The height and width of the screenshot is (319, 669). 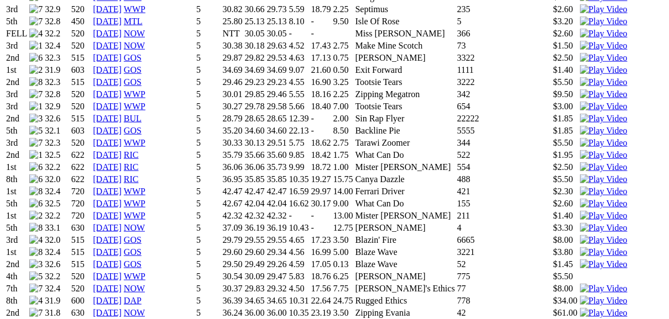 I want to click on td: Zipping Megatron, so click(x=405, y=95).